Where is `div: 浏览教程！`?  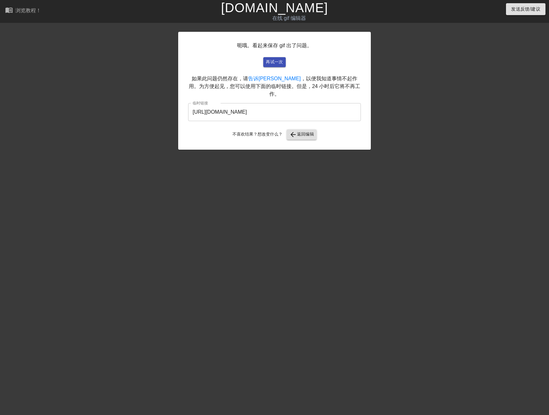
div: 浏览教程！ is located at coordinates (28, 10).